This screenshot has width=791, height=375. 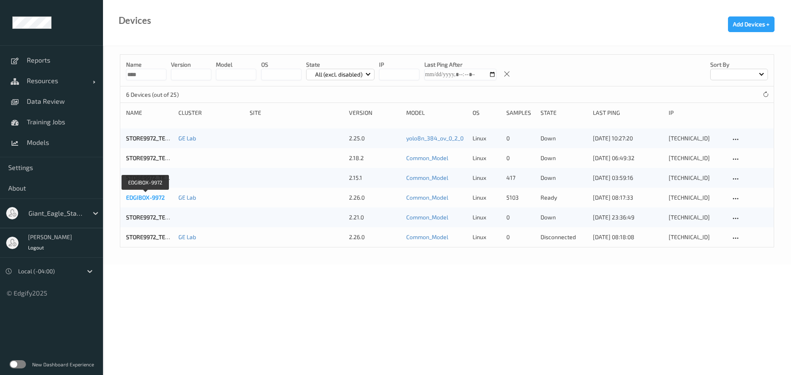 I want to click on div: OS, so click(x=486, y=113).